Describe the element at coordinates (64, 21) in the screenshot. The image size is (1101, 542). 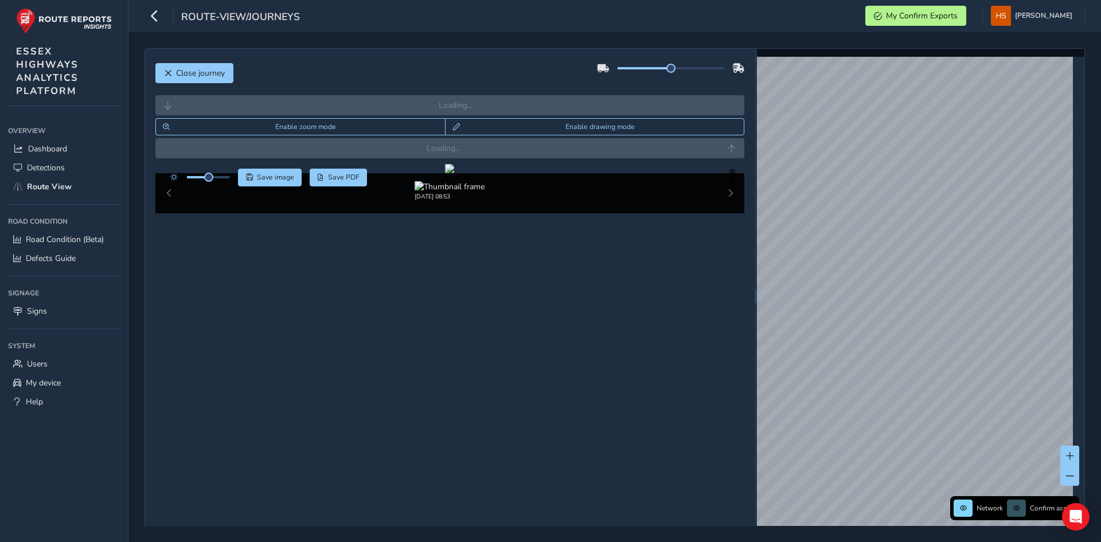
I see `img: rr logo` at that location.